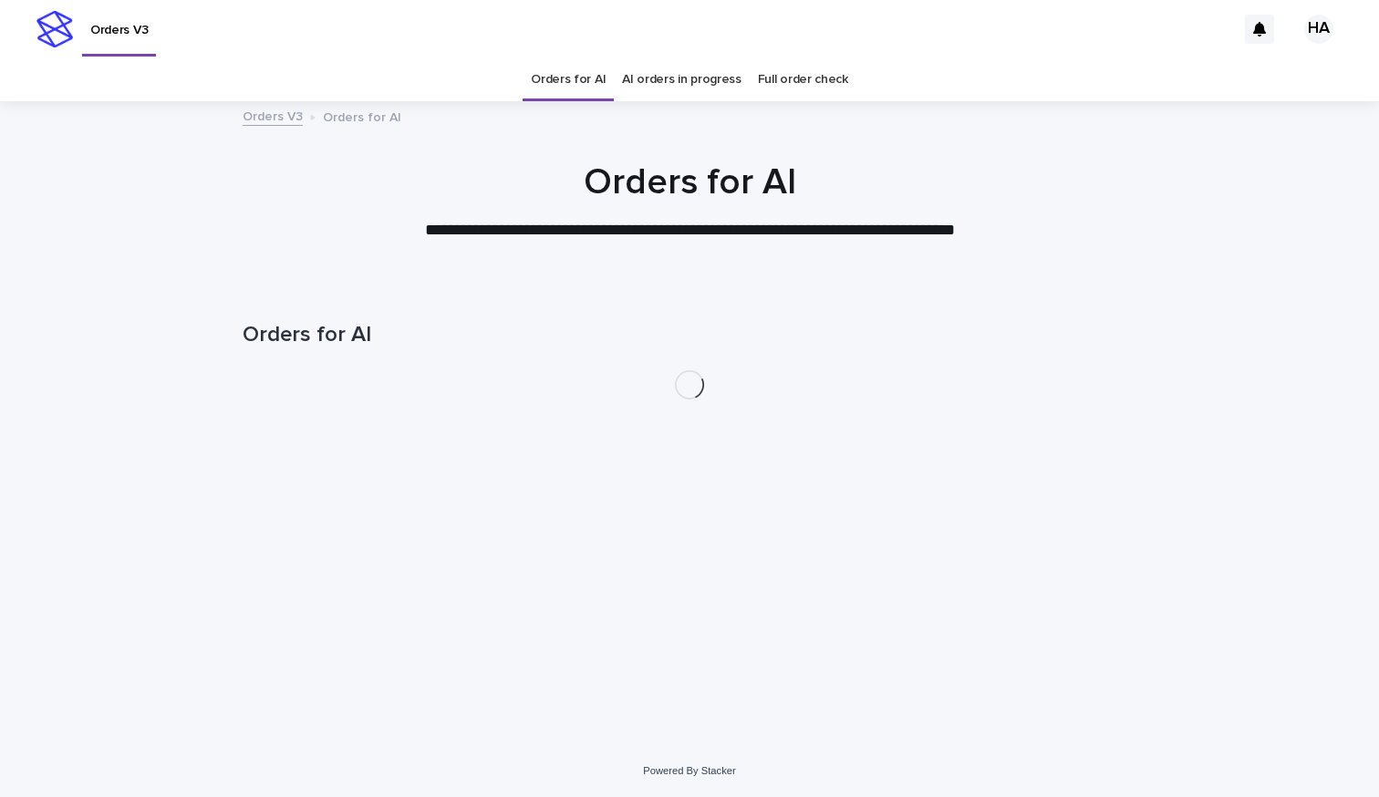 This screenshot has width=1379, height=797. What do you see at coordinates (568, 79) in the screenshot?
I see `a: Orders for AI` at bounding box center [568, 79].